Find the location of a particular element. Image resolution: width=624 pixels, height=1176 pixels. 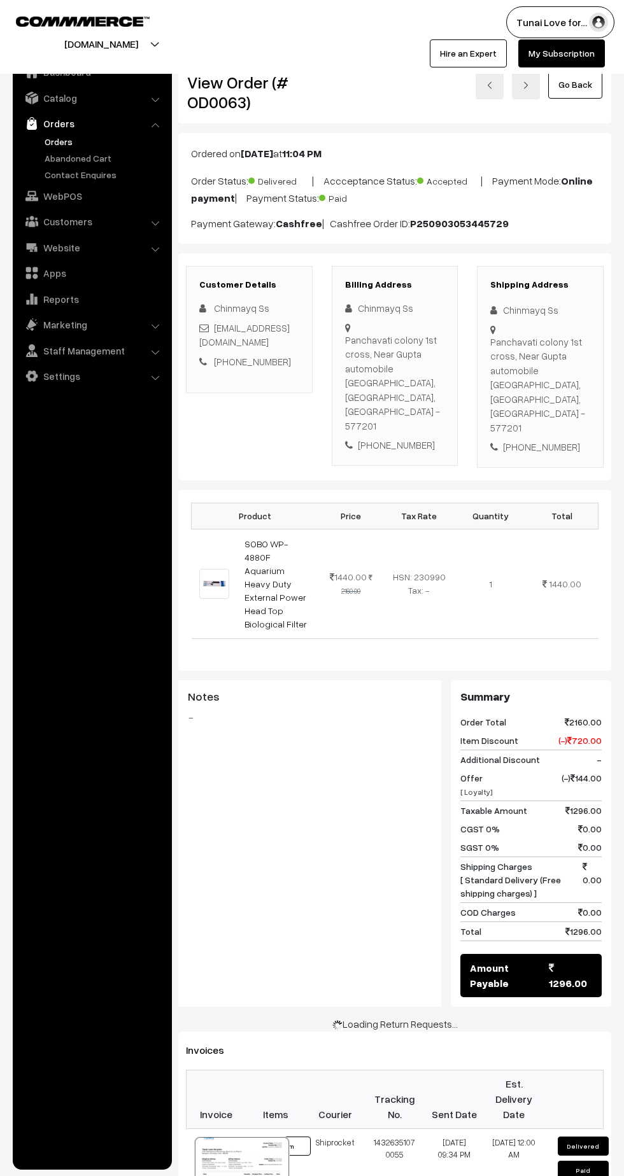

button: Tunai Love for… is located at coordinates (560, 22).